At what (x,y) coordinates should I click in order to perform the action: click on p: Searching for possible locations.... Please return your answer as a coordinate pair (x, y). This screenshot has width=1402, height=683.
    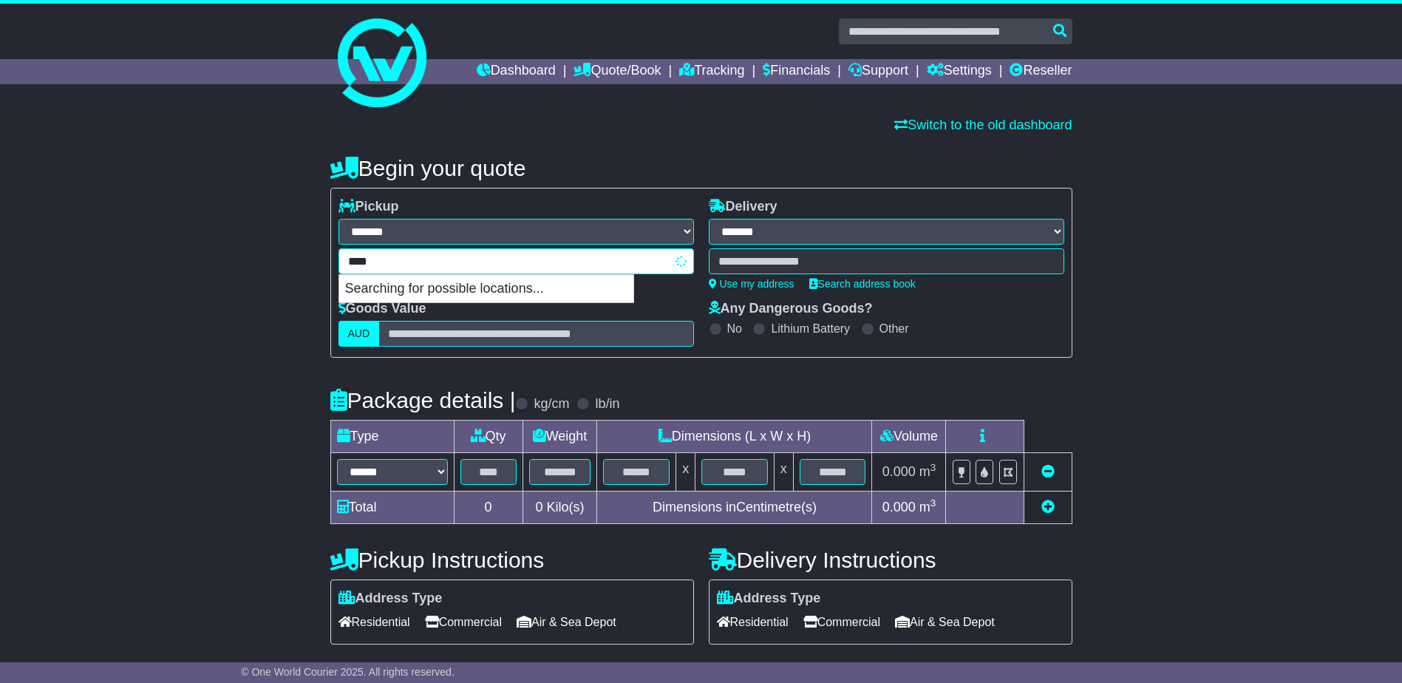
    Looking at the image, I should click on (486, 289).